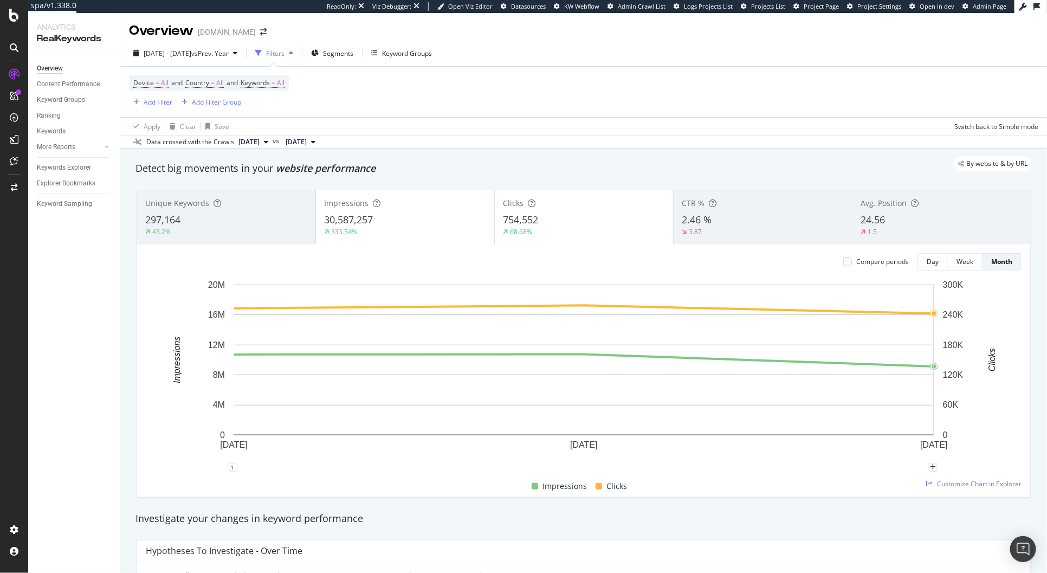  What do you see at coordinates (996, 126) in the screenshot?
I see `div: Switch back to Simple mode` at bounding box center [996, 126].